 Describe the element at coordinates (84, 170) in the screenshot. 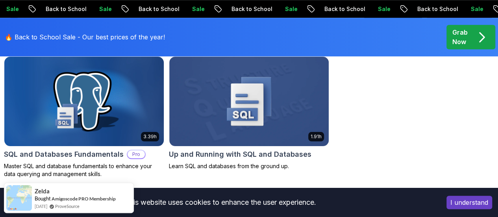

I see `p: Master SQL and database fundamentals to enhance your data querying and management skills.` at that location.